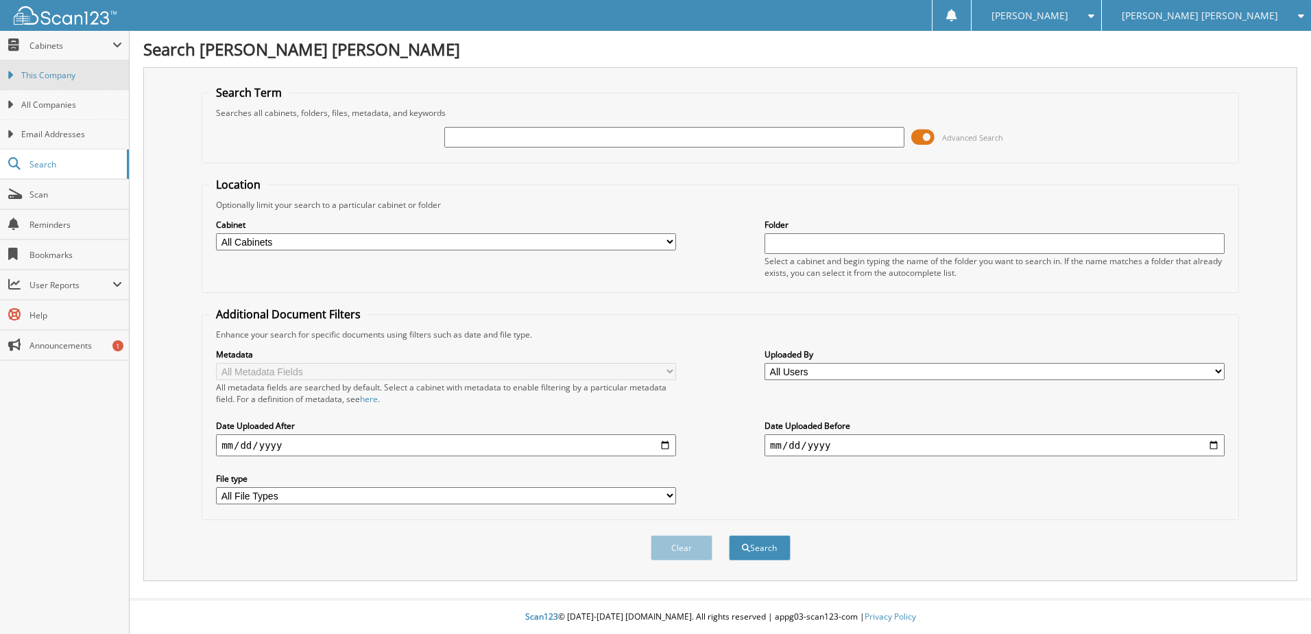 This screenshot has height=634, width=1311. I want to click on legend: Search Term, so click(249, 93).